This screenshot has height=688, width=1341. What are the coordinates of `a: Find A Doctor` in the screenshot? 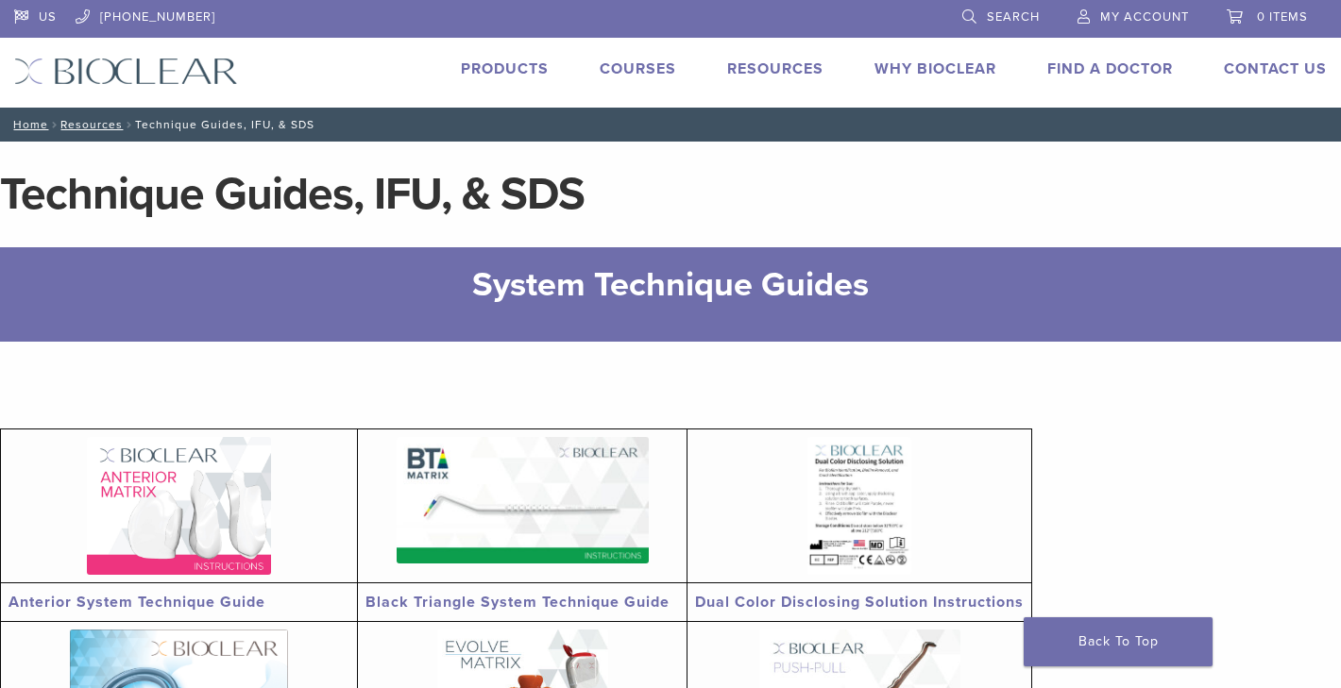 It's located at (1109, 69).